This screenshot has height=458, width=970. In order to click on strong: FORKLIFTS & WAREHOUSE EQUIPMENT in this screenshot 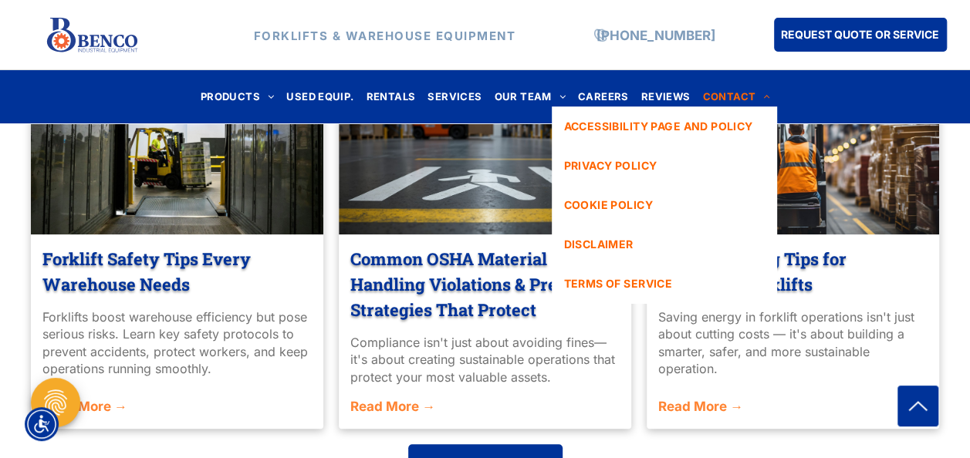, I will do `click(385, 35)`.